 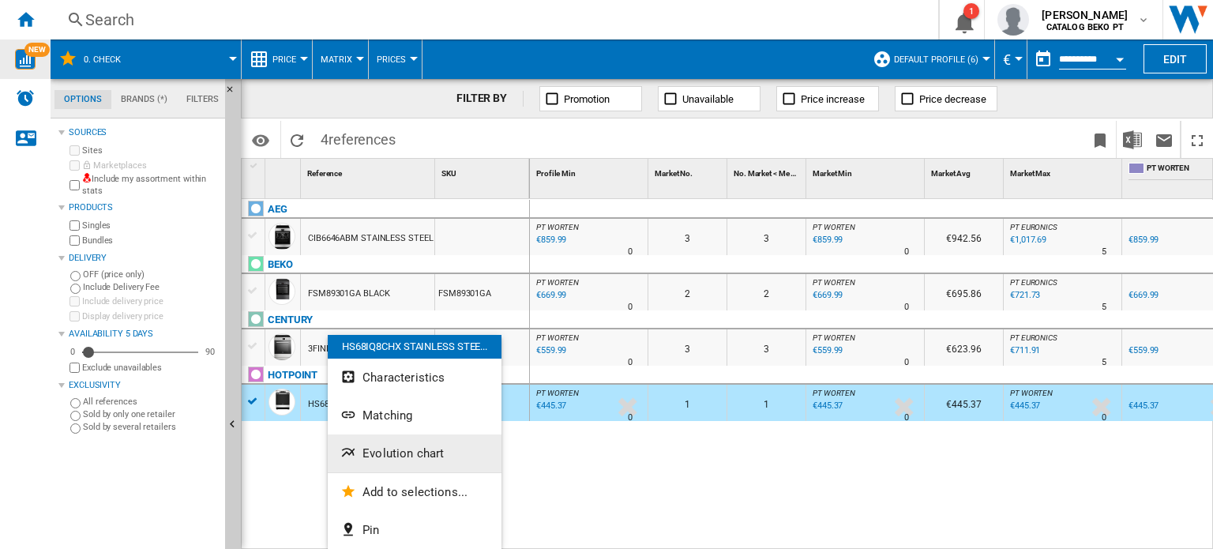 I want to click on span: Pin, so click(x=370, y=530).